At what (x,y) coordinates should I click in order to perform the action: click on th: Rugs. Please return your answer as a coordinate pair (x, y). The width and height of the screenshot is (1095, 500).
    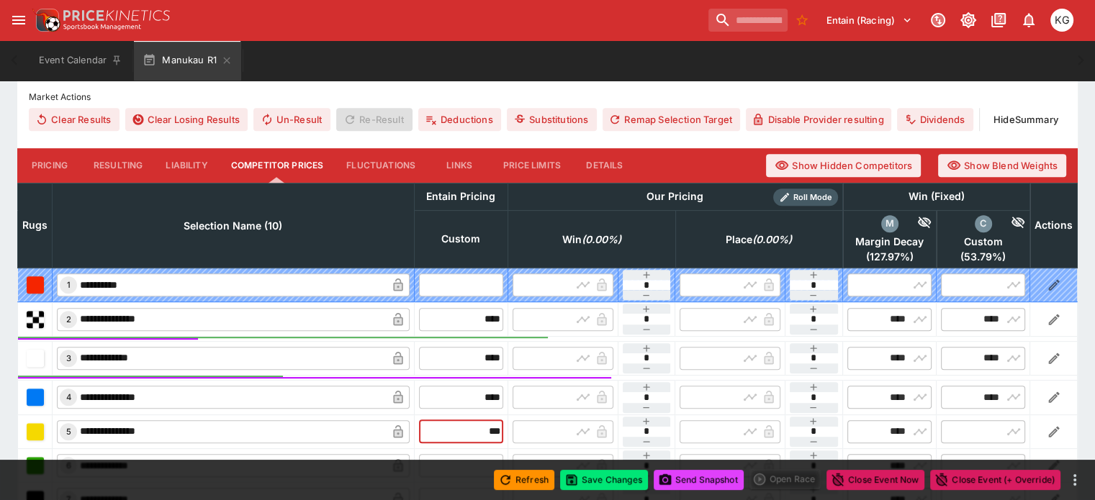
    Looking at the image, I should click on (35, 225).